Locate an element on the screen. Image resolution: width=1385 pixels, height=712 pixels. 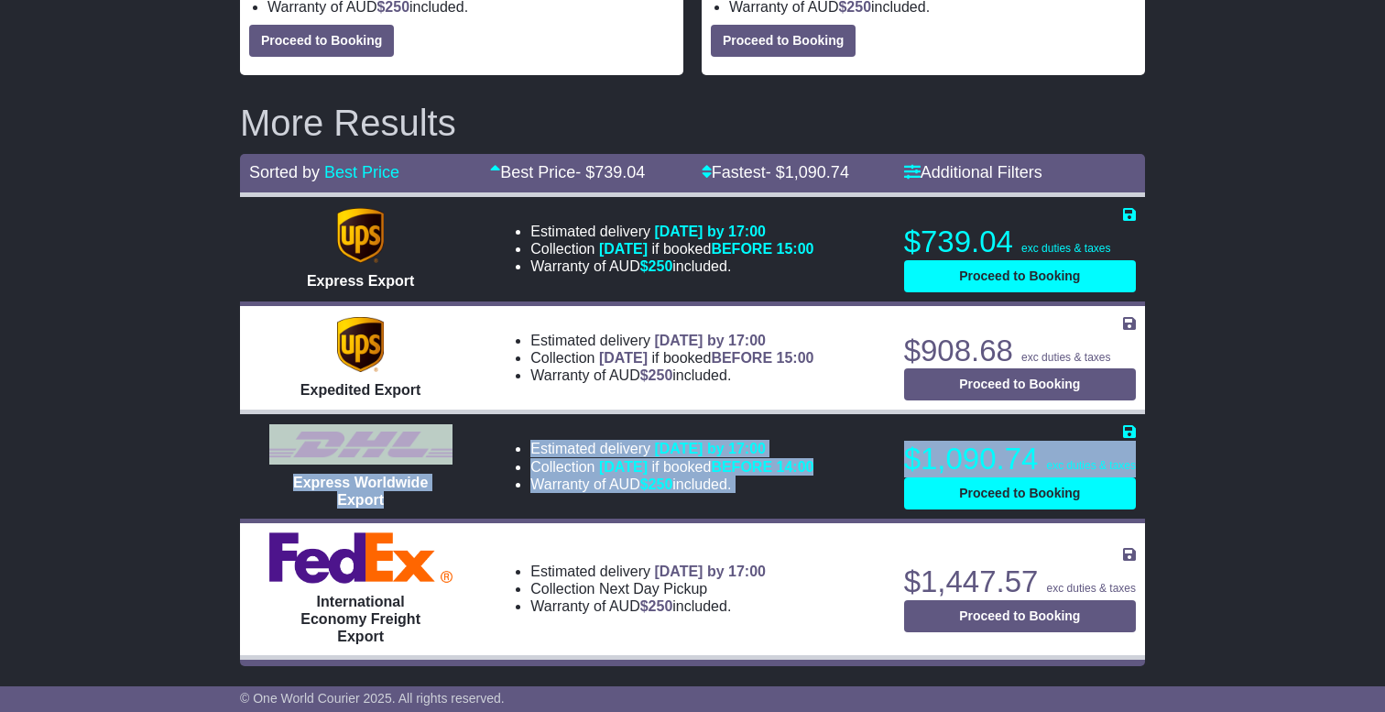
img: UPS (new): Express Export is located at coordinates (360, 235).